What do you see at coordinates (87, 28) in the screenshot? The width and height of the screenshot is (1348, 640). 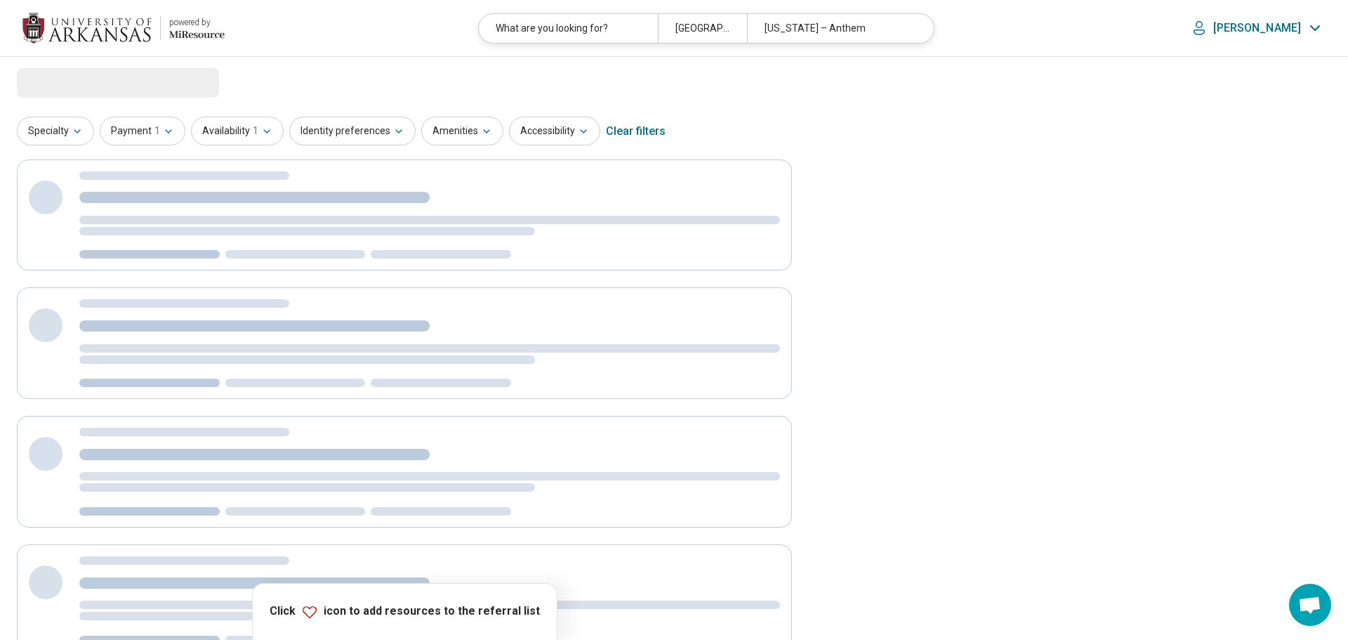 I see `img: University of Arkansas` at bounding box center [87, 28].